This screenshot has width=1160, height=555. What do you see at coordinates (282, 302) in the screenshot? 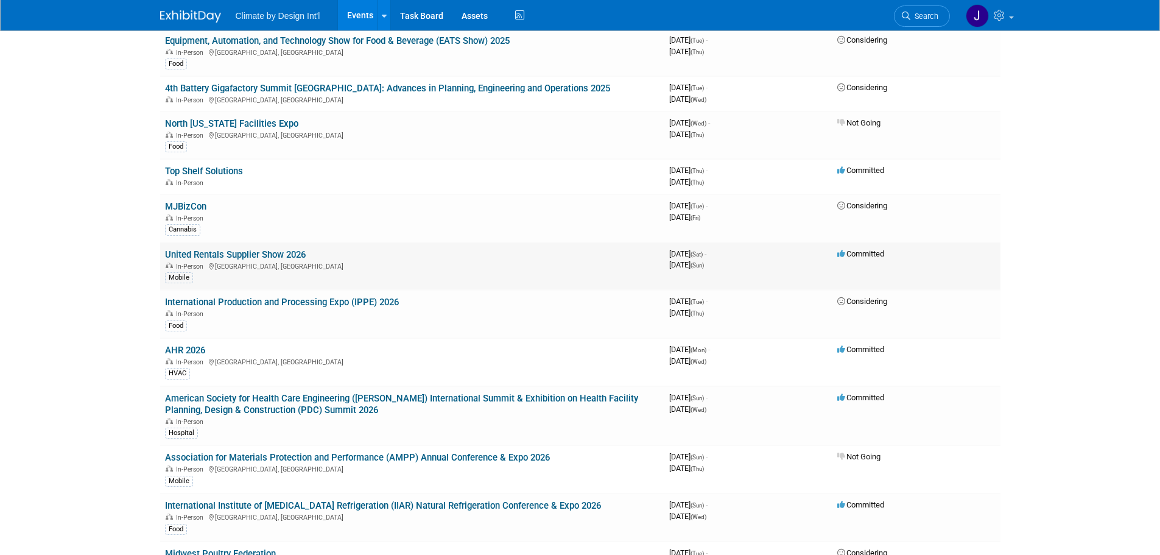
I see `a: International Production and Processing Expo (IPPE) 2026` at bounding box center [282, 302].